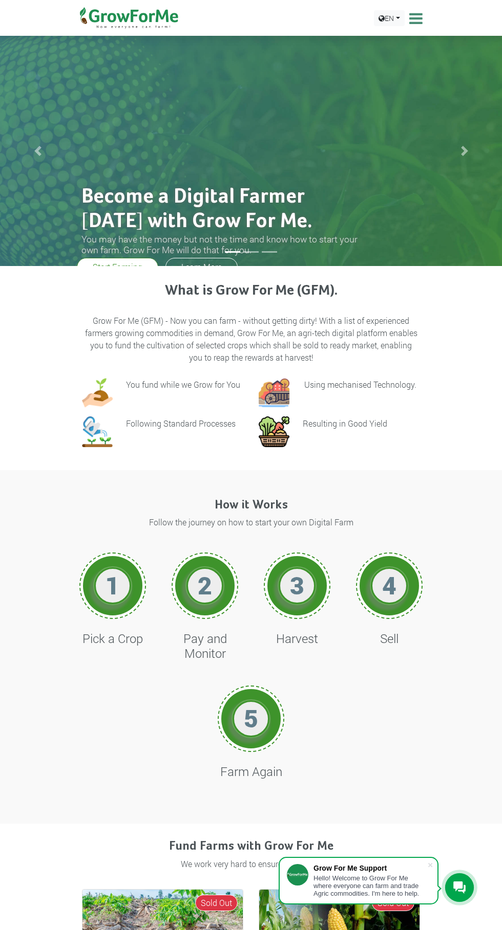  What do you see at coordinates (113, 639) in the screenshot?
I see `h4: Pick a Crop` at bounding box center [113, 639].